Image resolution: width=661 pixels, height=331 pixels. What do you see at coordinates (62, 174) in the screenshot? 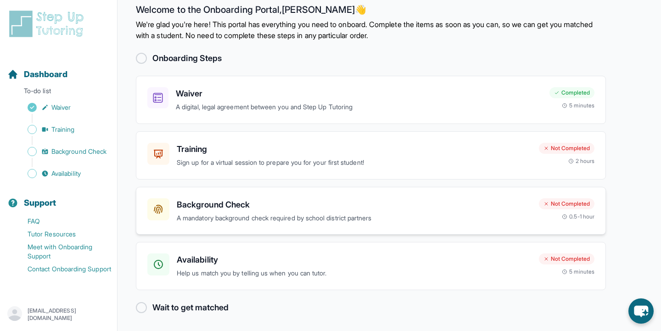
I see `a: Availability` at bounding box center [62, 174].